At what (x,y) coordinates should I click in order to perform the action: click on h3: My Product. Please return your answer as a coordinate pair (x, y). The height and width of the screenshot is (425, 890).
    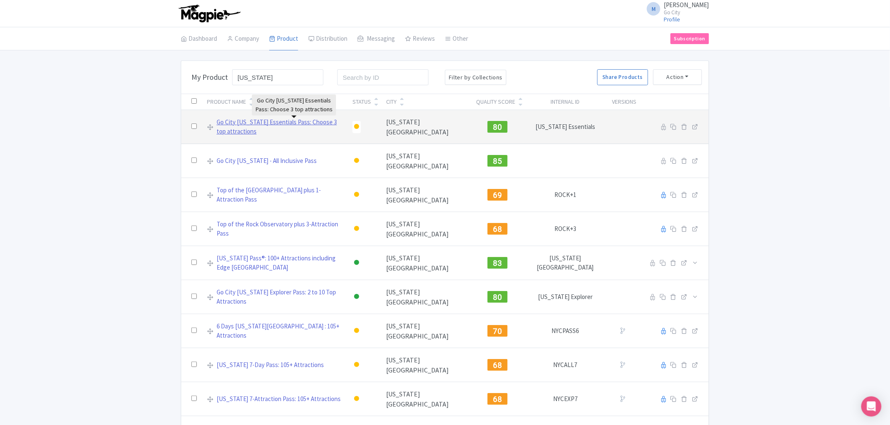
    Looking at the image, I should click on (209, 77).